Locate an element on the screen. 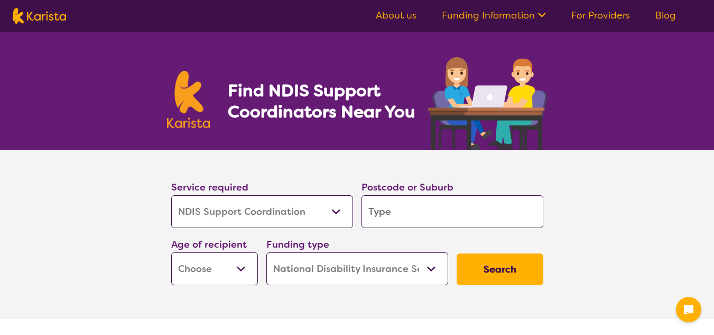 Image resolution: width=714 pixels, height=335 pixels. h1: Find NDIS Support Coordinators Near You is located at coordinates (326, 101).